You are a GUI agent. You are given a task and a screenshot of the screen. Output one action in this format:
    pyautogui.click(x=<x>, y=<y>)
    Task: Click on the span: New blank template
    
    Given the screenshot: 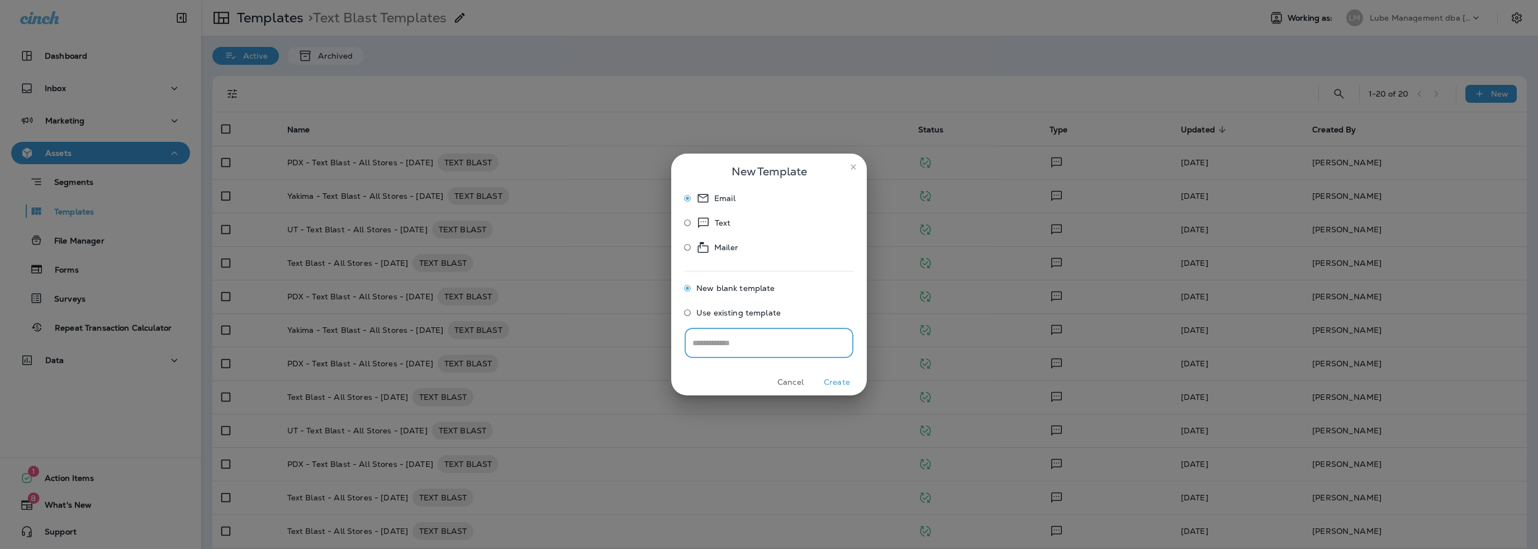 What is the action you would take?
    pyautogui.click(x=735, y=288)
    